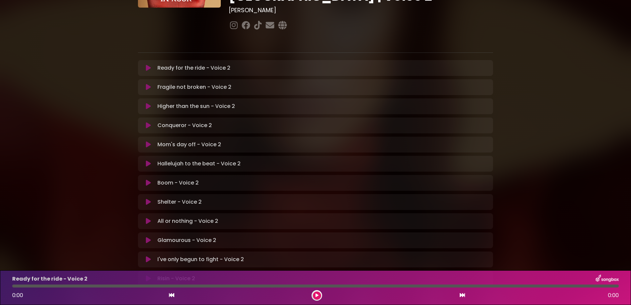 The width and height of the screenshot is (631, 305). What do you see at coordinates (179, 202) in the screenshot?
I see `p: Shelter - Voice 2` at bounding box center [179, 202].